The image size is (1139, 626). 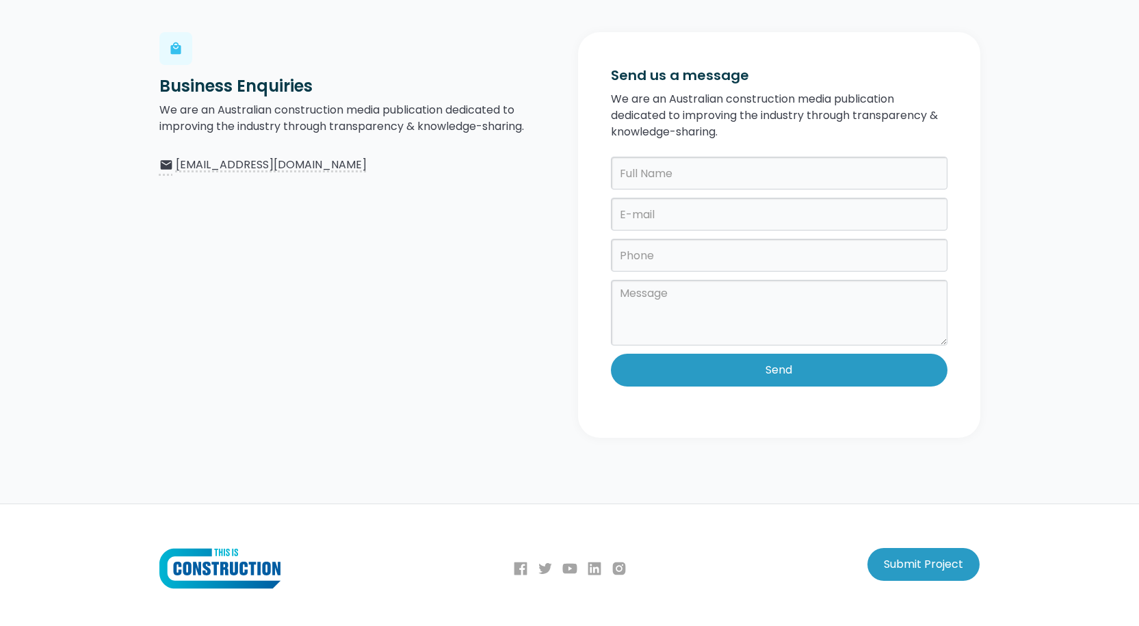 What do you see at coordinates (360, 86) in the screenshot?
I see `h3: Business Enquiries` at bounding box center [360, 86].